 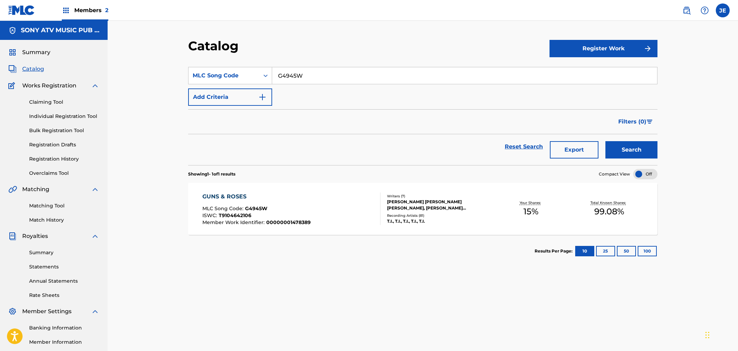 What do you see at coordinates (256, 209) in the screenshot?
I see `span: G4945W` at bounding box center [256, 209].